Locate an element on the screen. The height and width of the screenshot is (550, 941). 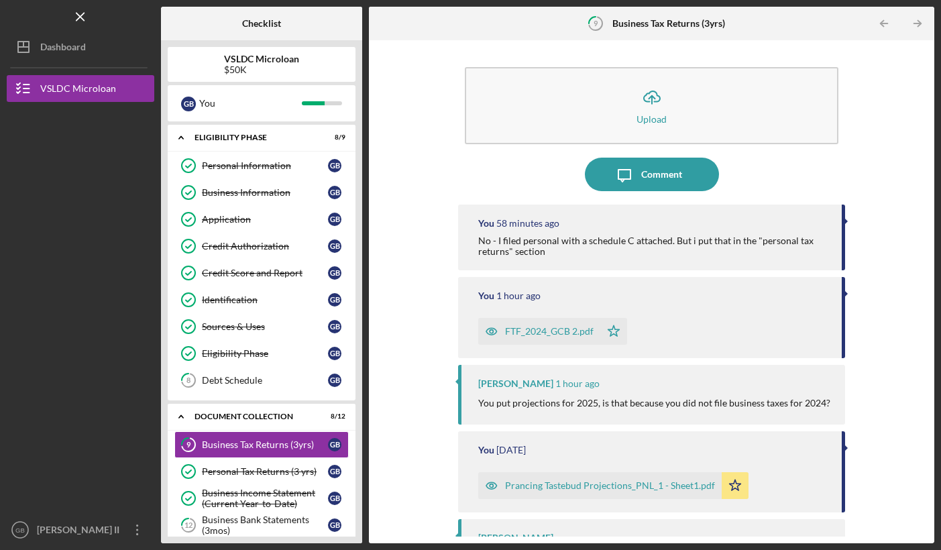
div: 8 / 9 is located at coordinates (333, 137).